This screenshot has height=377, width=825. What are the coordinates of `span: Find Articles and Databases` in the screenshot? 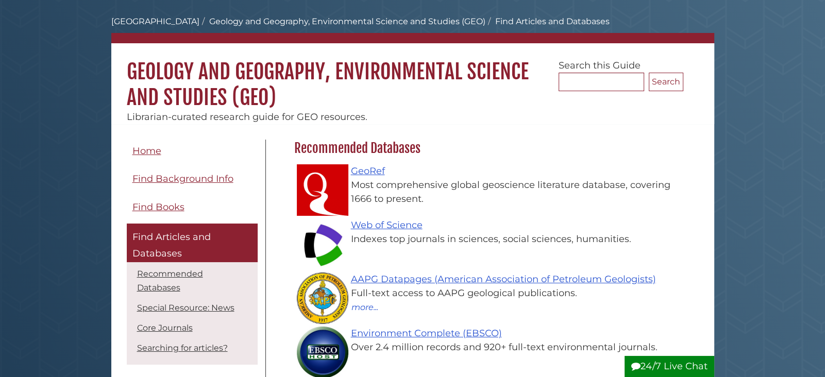 It's located at (172, 245).